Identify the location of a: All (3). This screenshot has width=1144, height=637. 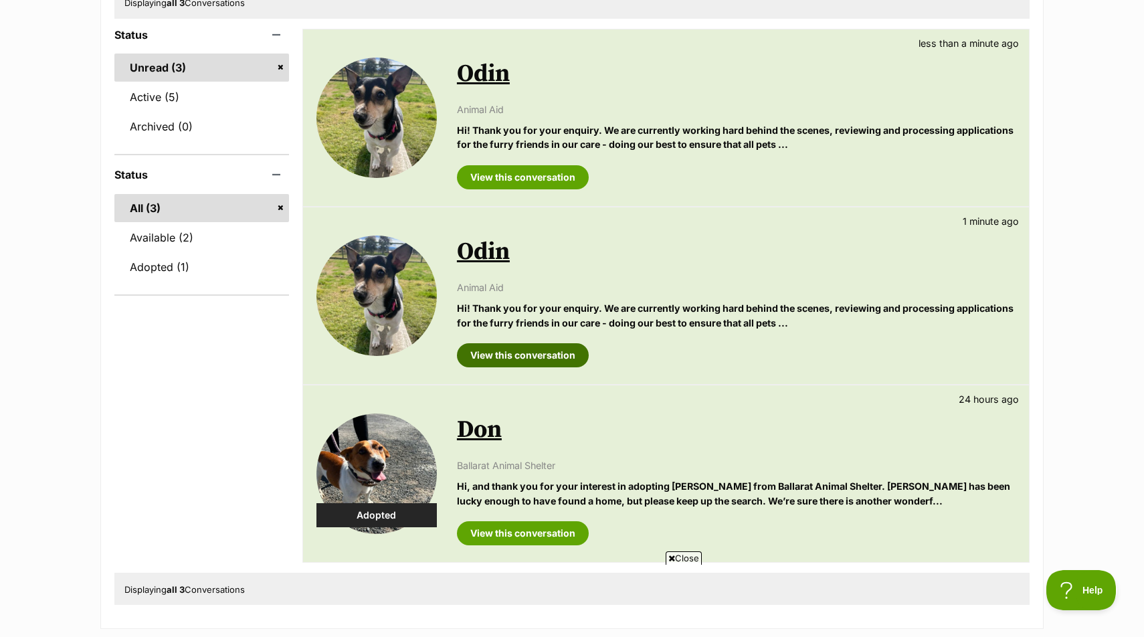
(201, 208).